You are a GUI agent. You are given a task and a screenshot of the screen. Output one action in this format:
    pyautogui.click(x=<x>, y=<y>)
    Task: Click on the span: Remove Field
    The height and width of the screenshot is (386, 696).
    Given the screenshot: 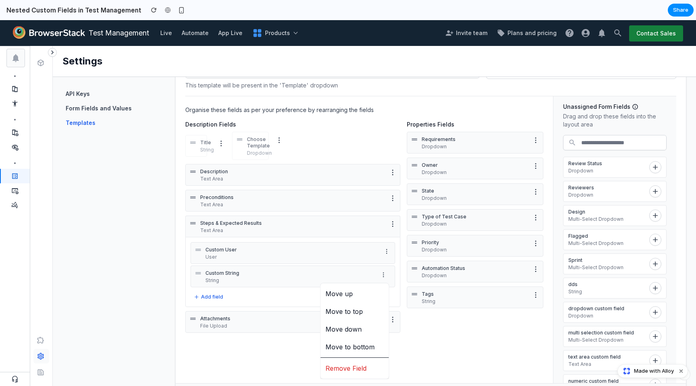 What is the action you would take?
    pyautogui.click(x=346, y=348)
    